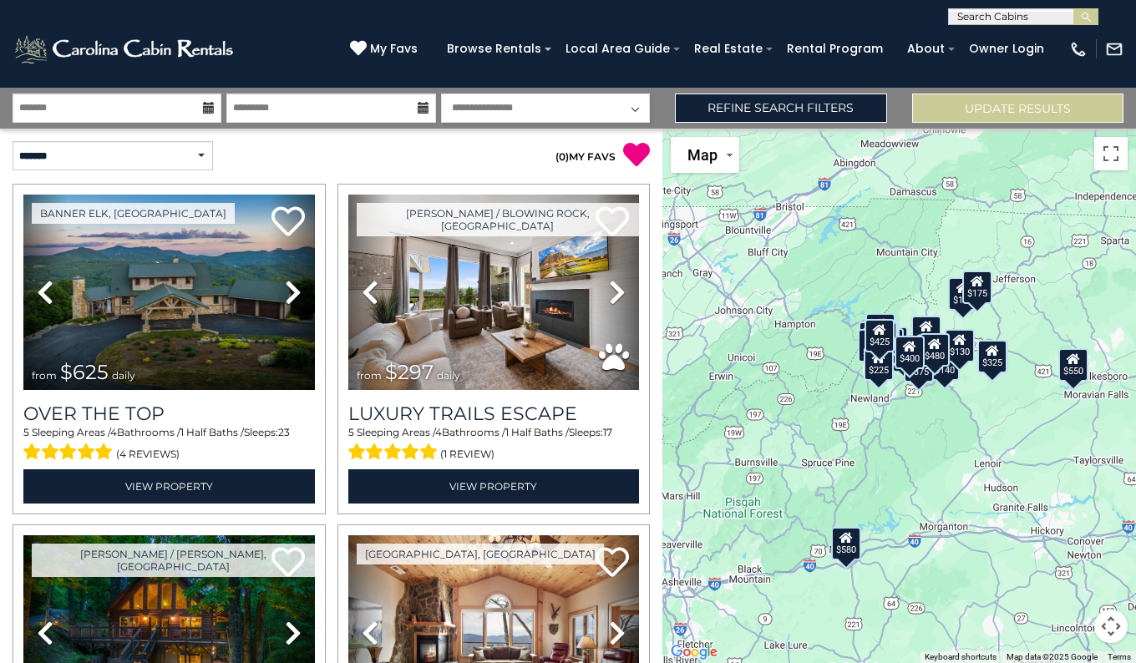 This screenshot has height=663, width=1136. What do you see at coordinates (927, 333) in the screenshot?
I see `div: $349` at bounding box center [927, 333].